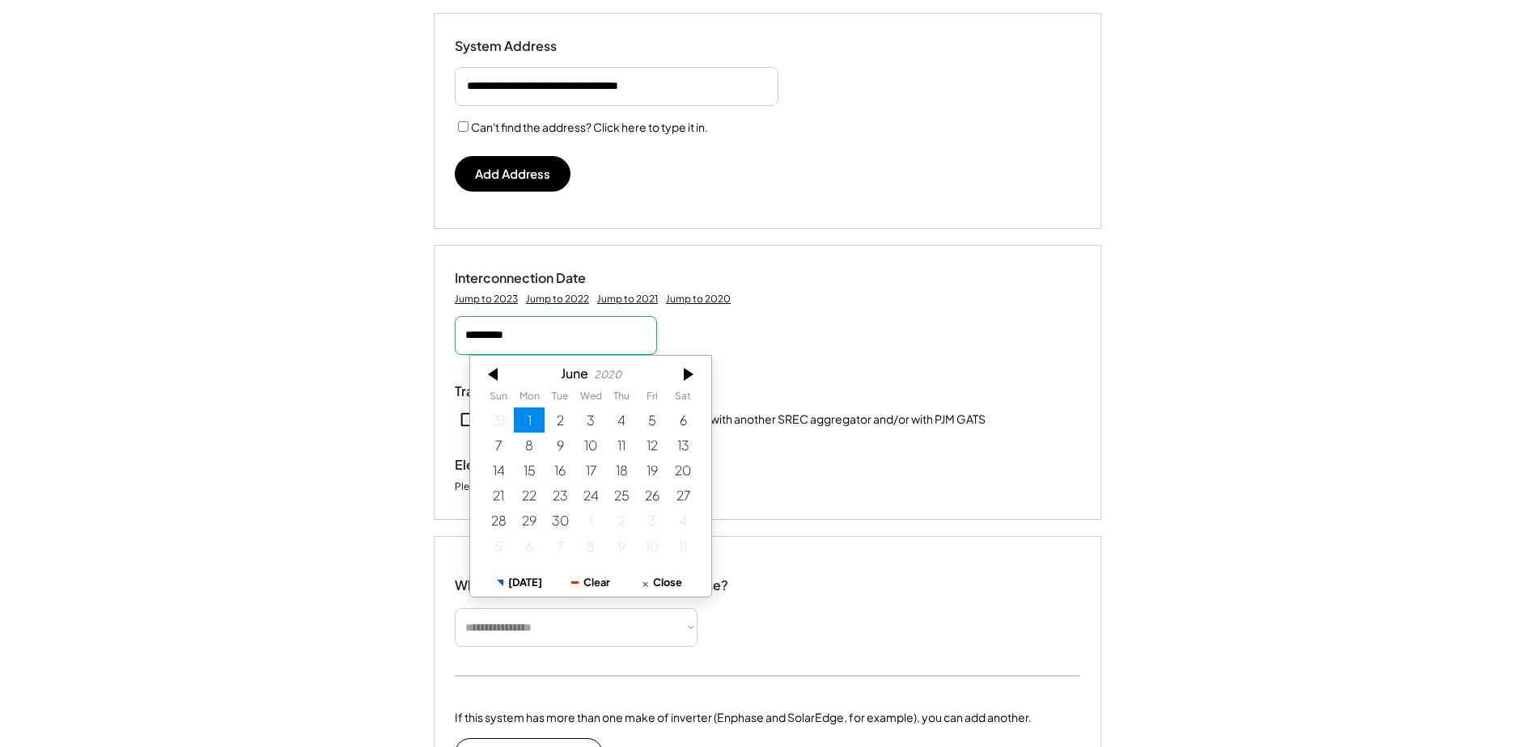 This screenshot has height=747, width=1535. What do you see at coordinates (591, 399) in the screenshot?
I see `th: Wednesday` at bounding box center [591, 399].